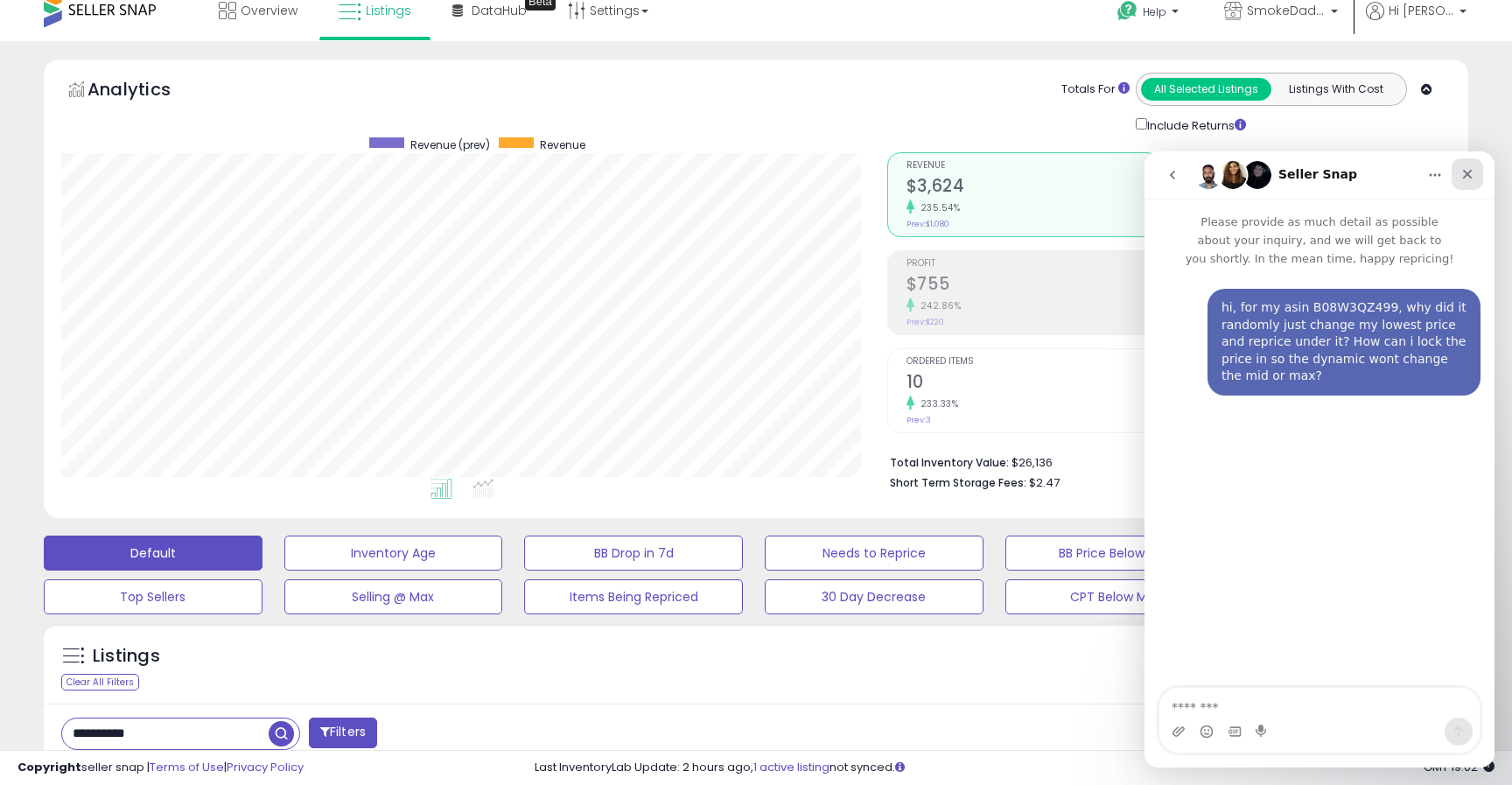 This screenshot has height=785, width=1512. Describe the element at coordinates (925, 322) in the screenshot. I see `small: Prev: $220` at that location.